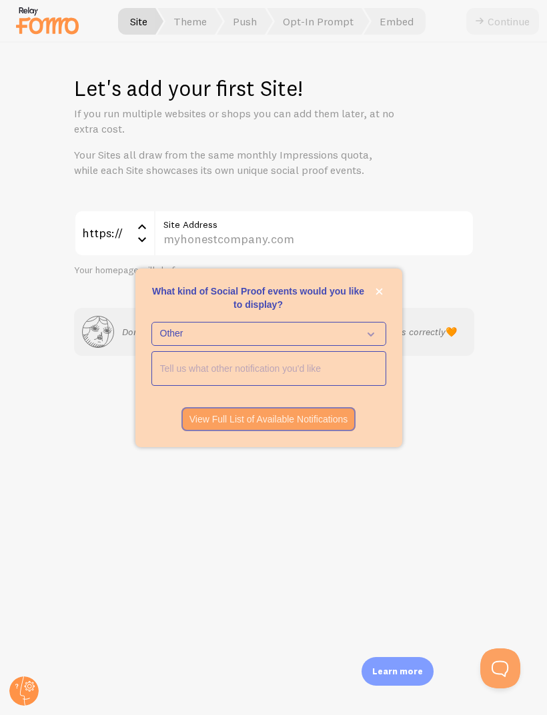 The height and width of the screenshot is (715, 547). Describe the element at coordinates (269, 419) in the screenshot. I see `p: View Full List of Available Notifications` at that location.